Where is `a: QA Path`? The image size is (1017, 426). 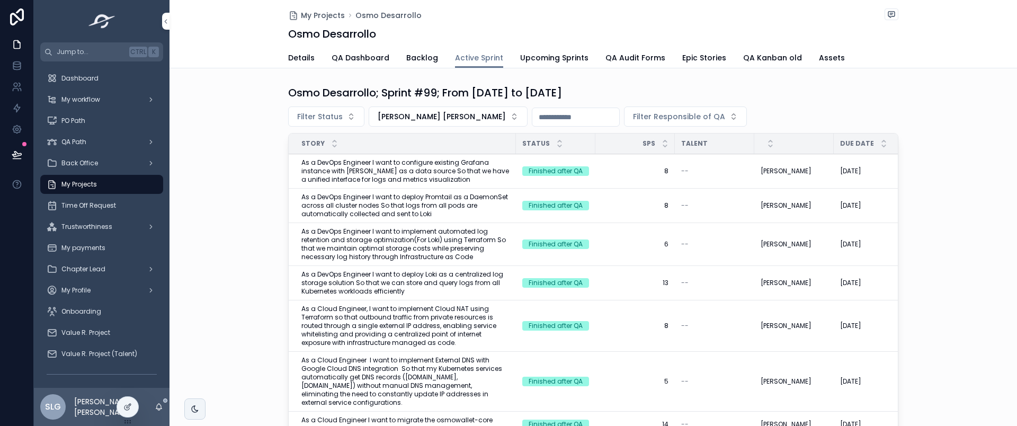 a: QA Path is located at coordinates (102, 142).